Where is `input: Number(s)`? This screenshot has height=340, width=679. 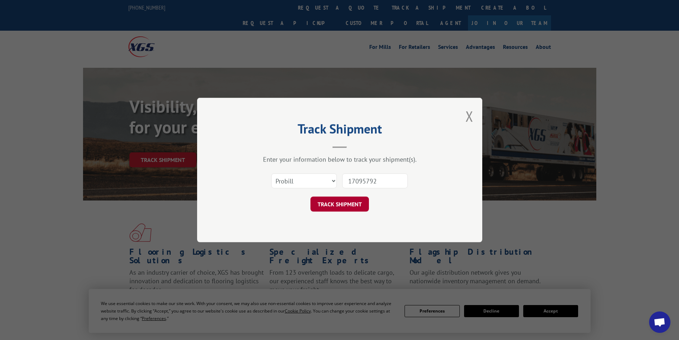
input: Number(s) is located at coordinates (375, 181).